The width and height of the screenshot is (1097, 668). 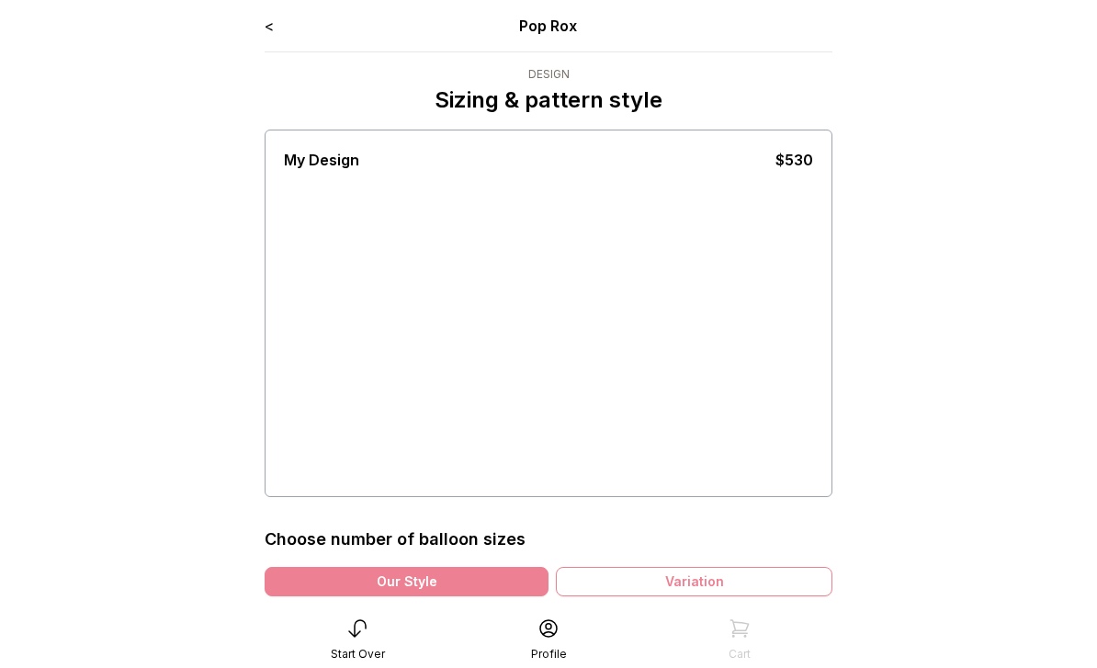 What do you see at coordinates (740, 654) in the screenshot?
I see `div: Cart` at bounding box center [740, 654].